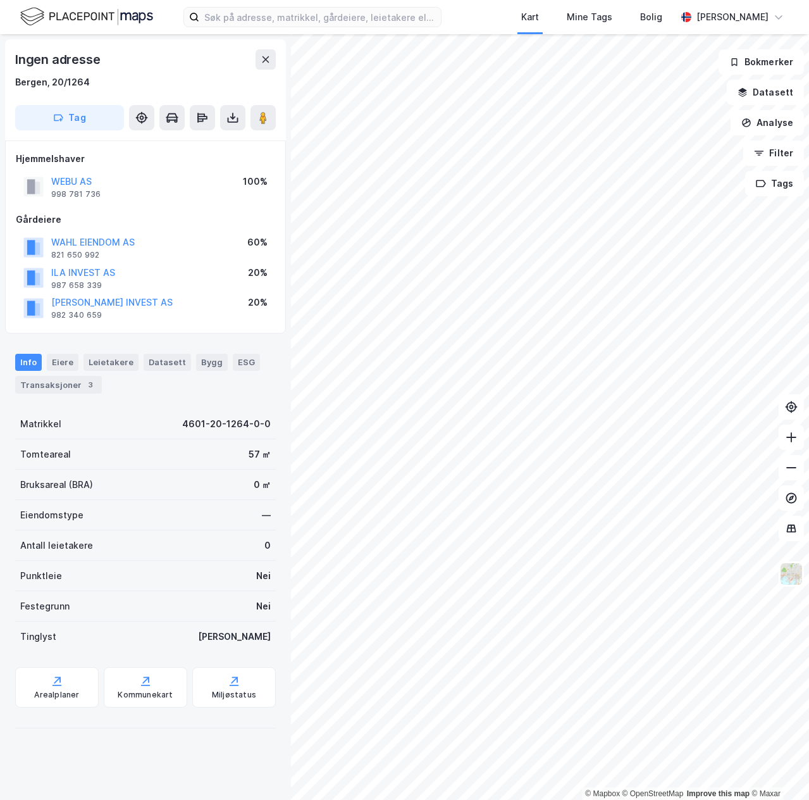 This screenshot has height=800, width=809. I want to click on div: Antall leietakere, so click(56, 545).